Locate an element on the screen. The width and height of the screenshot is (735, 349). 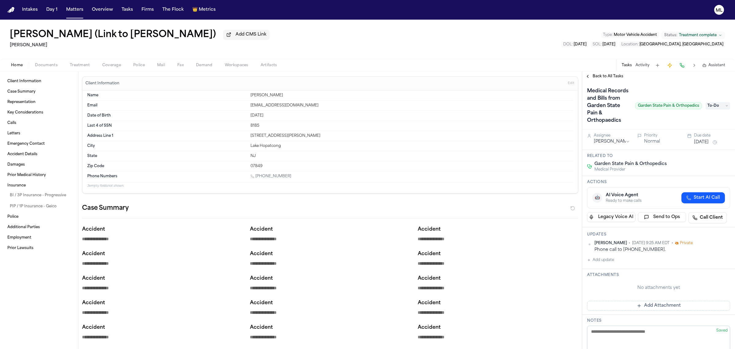
button: Create Immediate Task is located at coordinates (670, 65).